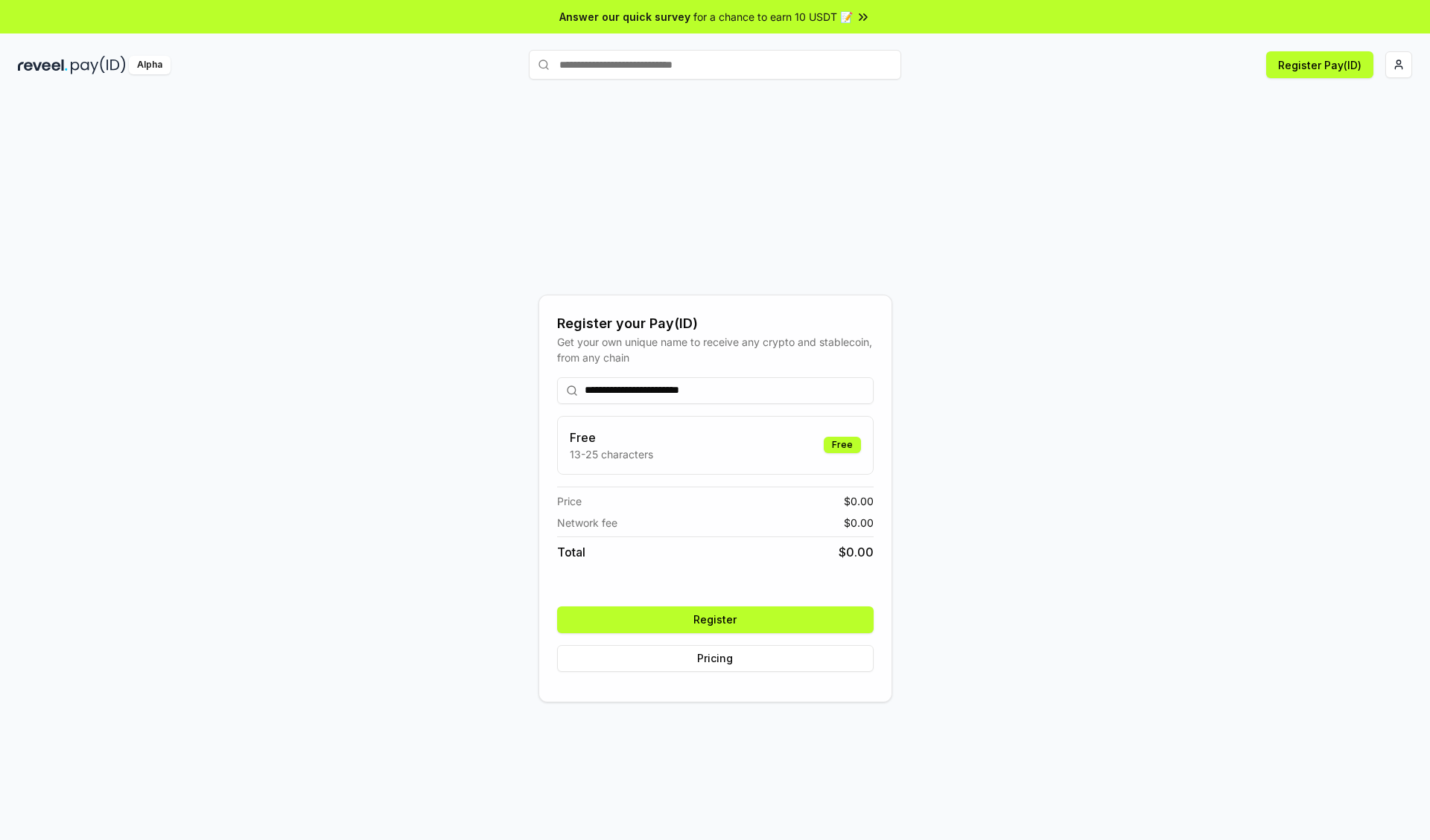 The image size is (1430, 840). Describe the element at coordinates (1319, 65) in the screenshot. I see `button: Register Pay(ID)` at that location.